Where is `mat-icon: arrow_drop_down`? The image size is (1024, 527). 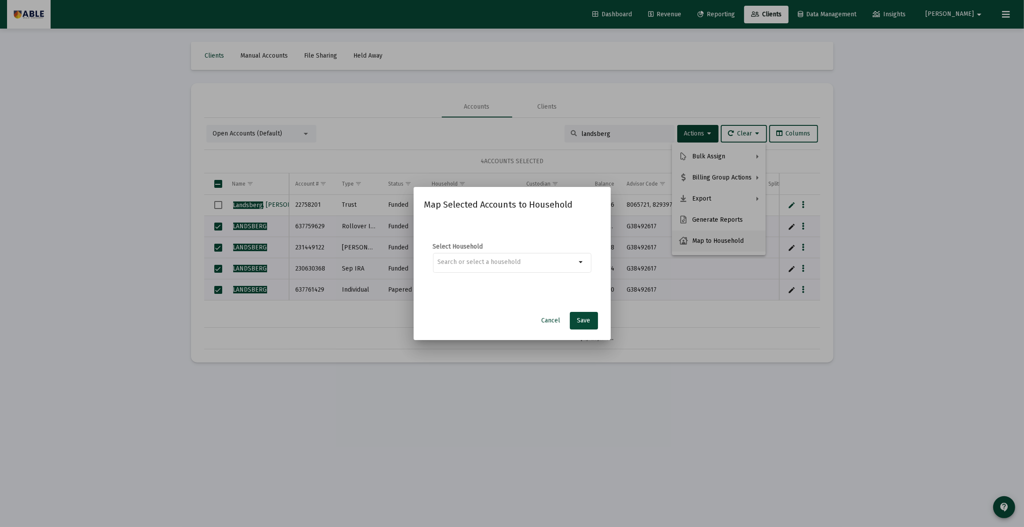 mat-icon: arrow_drop_down is located at coordinates (581, 262).